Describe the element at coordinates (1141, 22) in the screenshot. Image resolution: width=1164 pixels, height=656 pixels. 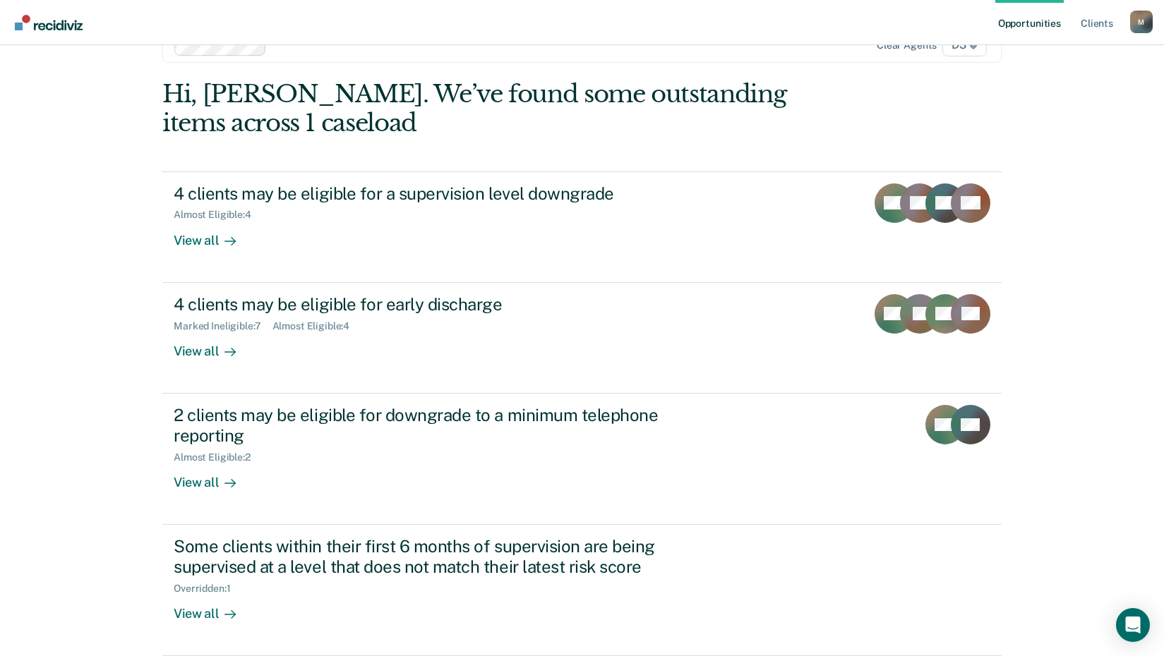
I see `button: Profile dropdown button` at that location.